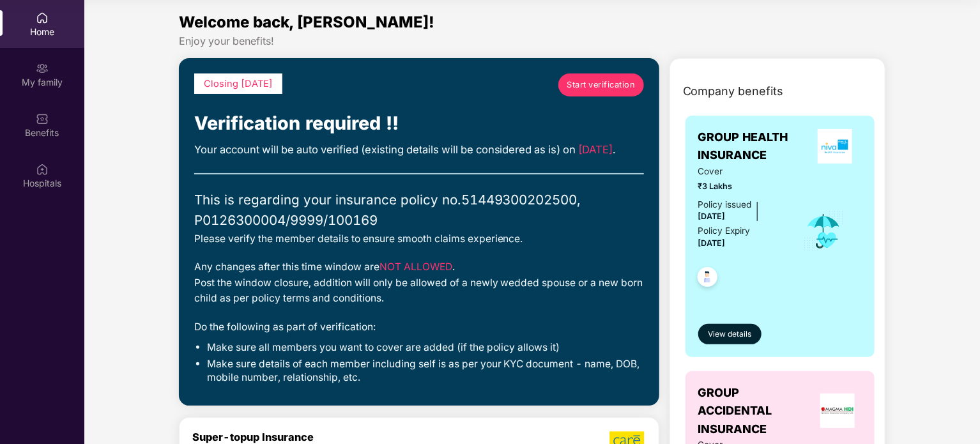 The width and height of the screenshot is (980, 444). What do you see at coordinates (601, 85) in the screenshot?
I see `a: Start verification` at bounding box center [601, 85].